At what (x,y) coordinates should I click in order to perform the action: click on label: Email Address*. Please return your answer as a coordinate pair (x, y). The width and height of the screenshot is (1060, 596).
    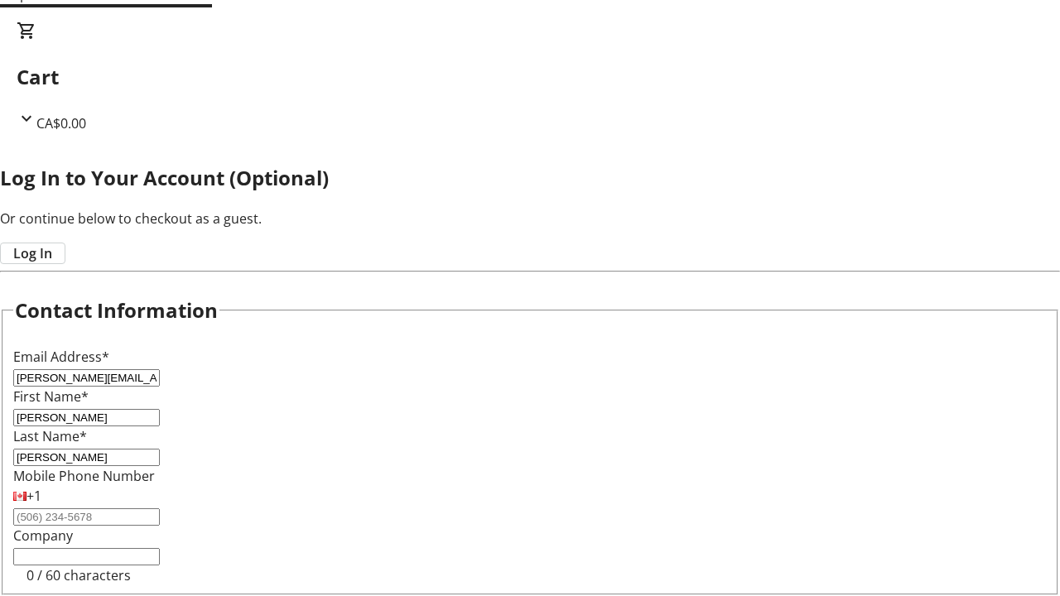
    Looking at the image, I should click on (61, 357).